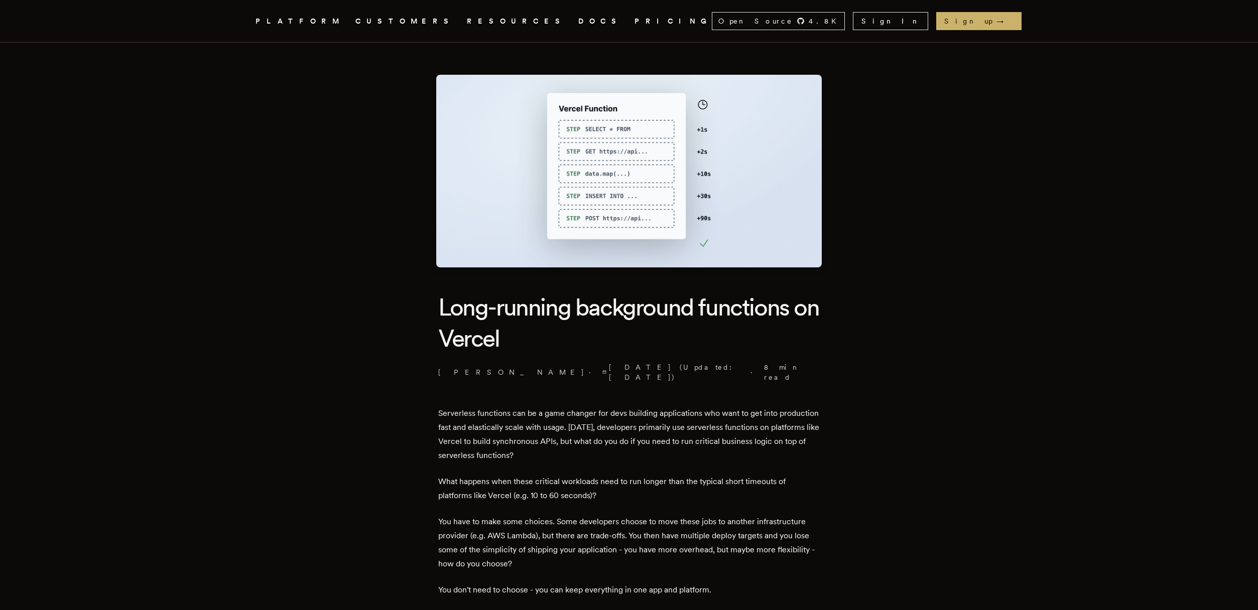 The width and height of the screenshot is (1258, 610). Describe the element at coordinates (517, 21) in the screenshot. I see `button: RESOURCES` at that location.